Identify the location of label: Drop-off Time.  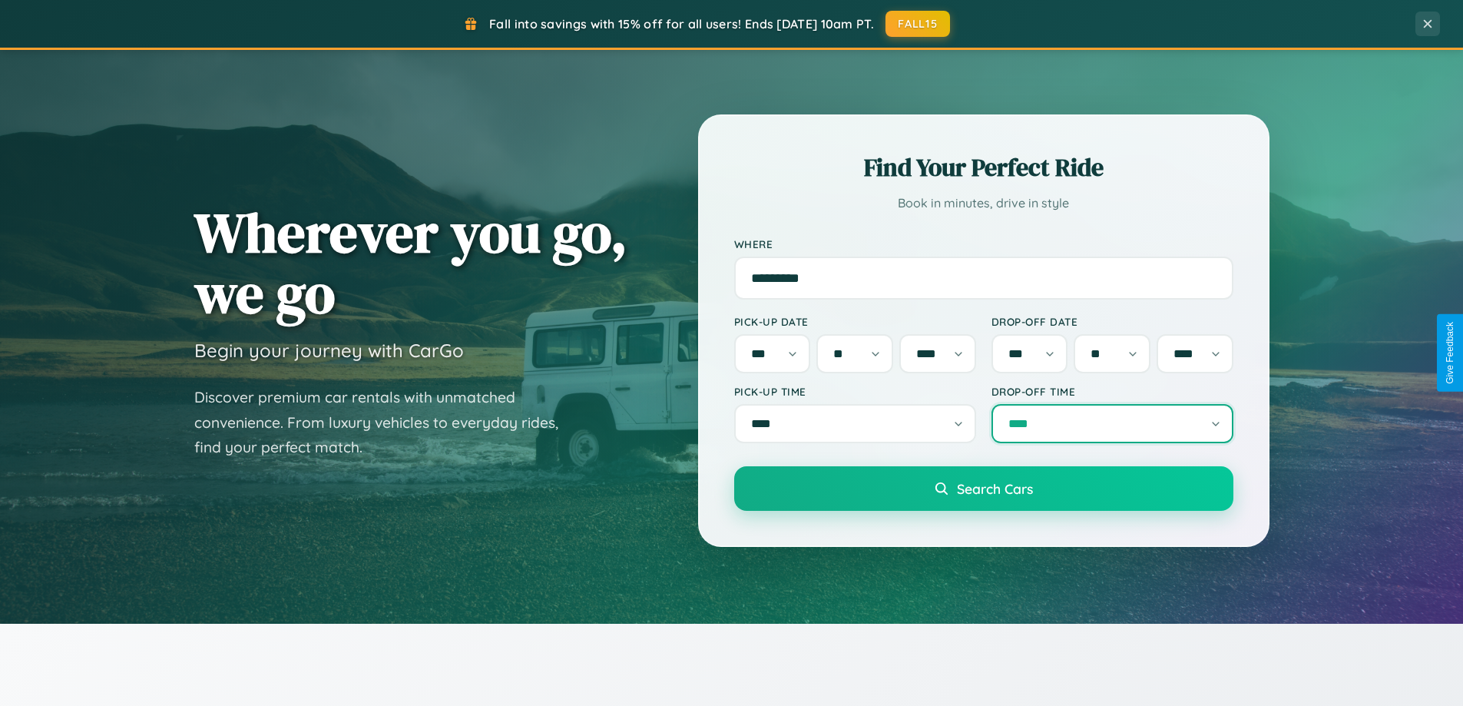
(1112, 391).